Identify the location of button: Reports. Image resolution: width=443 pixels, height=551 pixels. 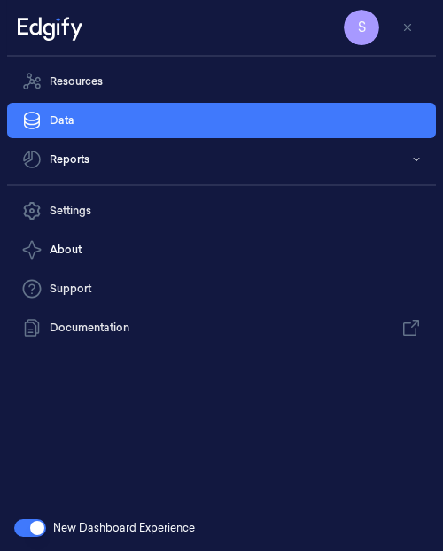
(221, 159).